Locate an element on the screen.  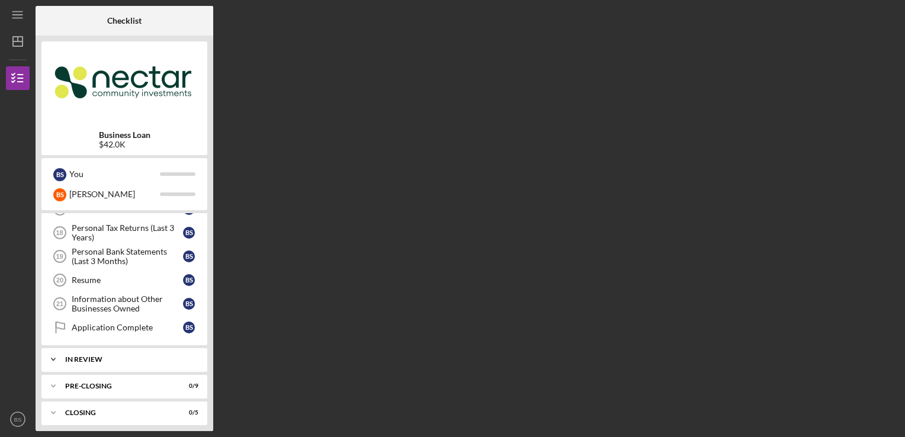
a: 18Personal Tax Returns (Last 3 Years)BS is located at coordinates (124, 233).